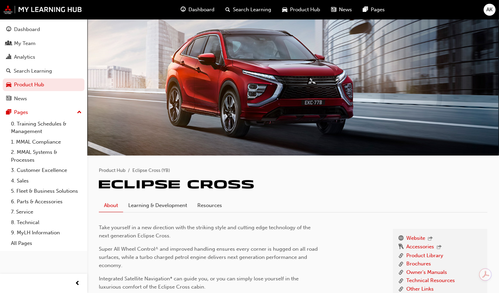  Describe the element at coordinates (415, 239) in the screenshot. I see `a: Website` at that location.